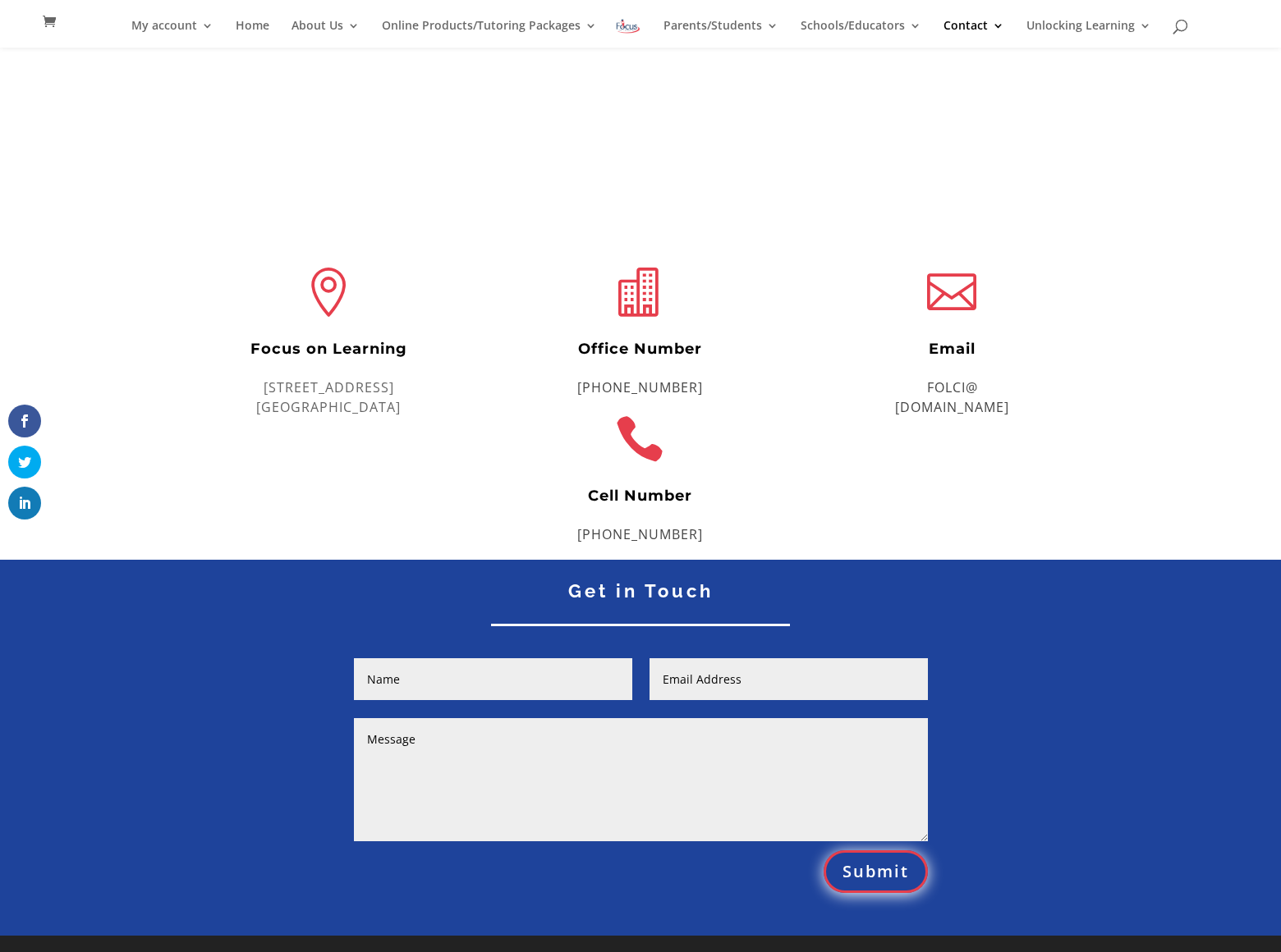 This screenshot has height=952, width=1281. What do you see at coordinates (640, 496) in the screenshot?
I see `span: Cell Number` at bounding box center [640, 496].